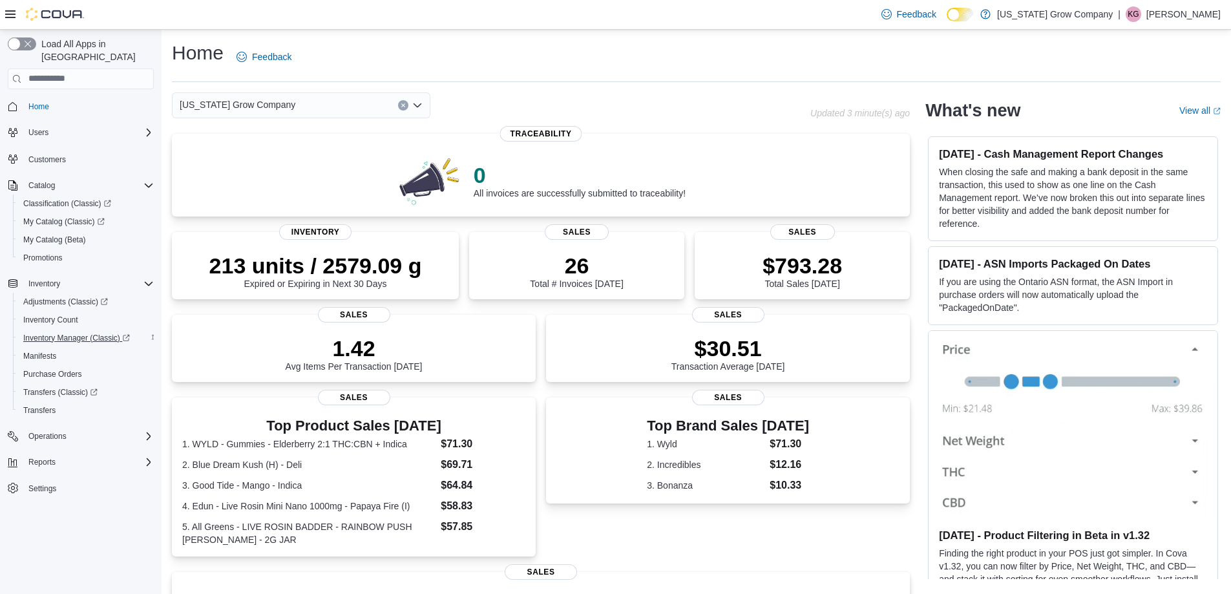 This screenshot has height=594, width=1231. I want to click on span: Transfers, so click(86, 410).